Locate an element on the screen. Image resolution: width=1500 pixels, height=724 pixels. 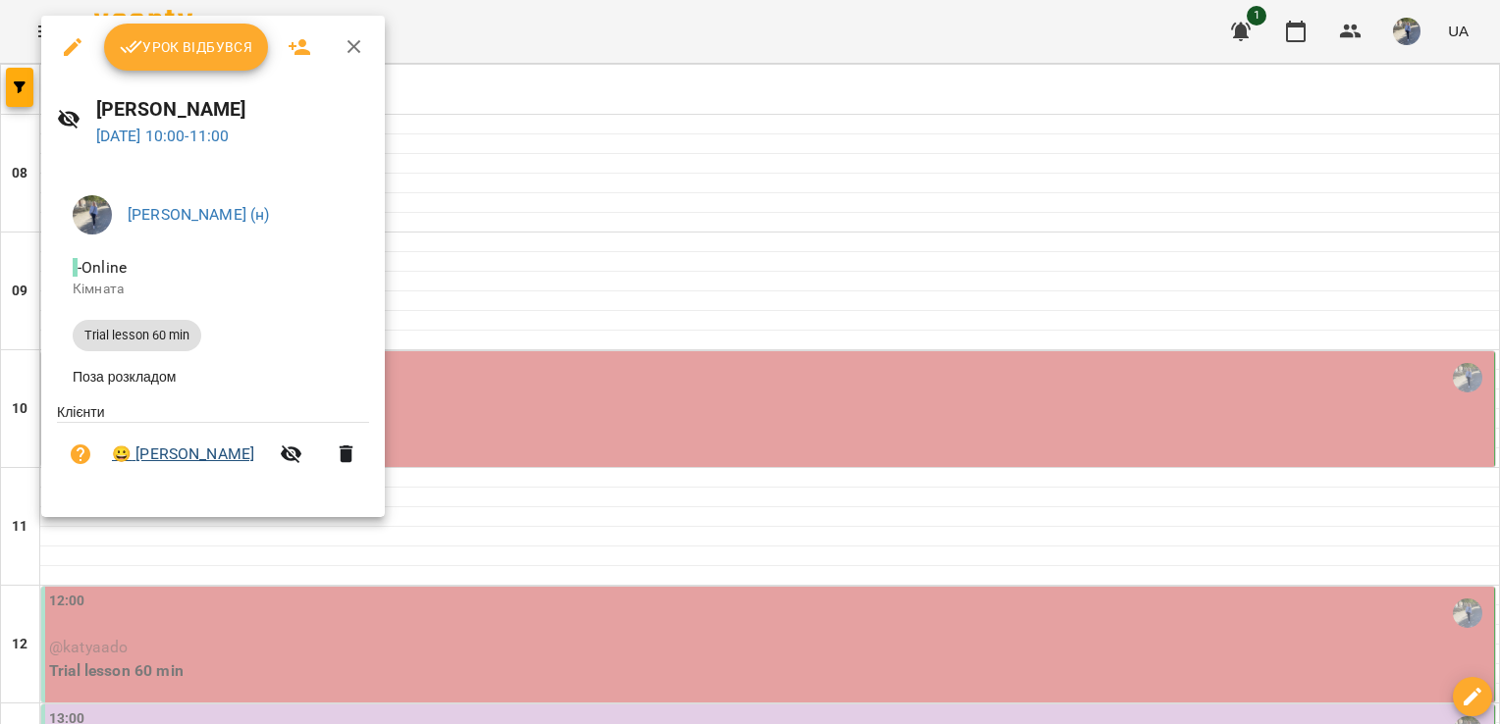
span: Урок відбувся is located at coordinates (187, 47).